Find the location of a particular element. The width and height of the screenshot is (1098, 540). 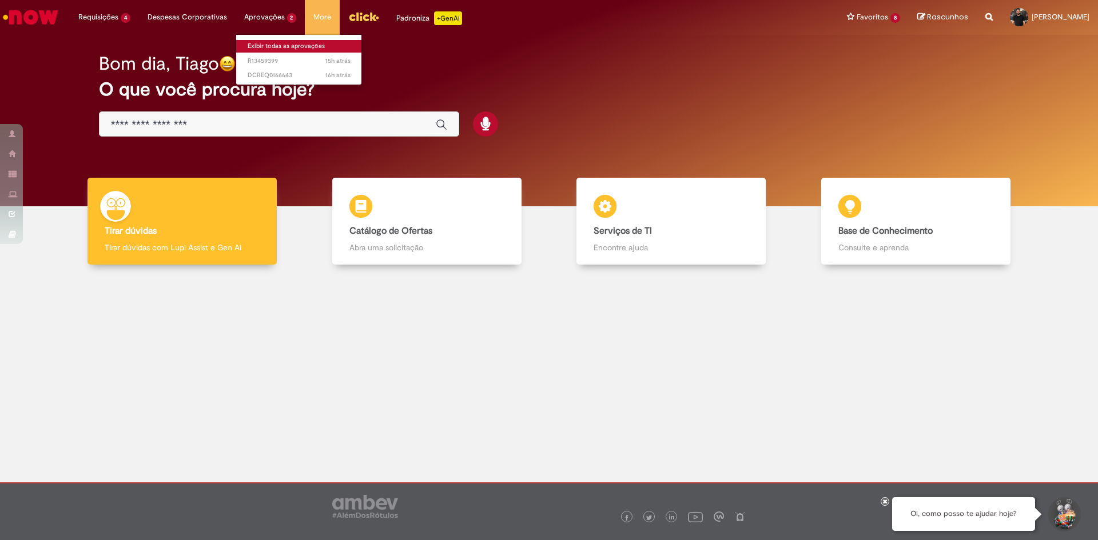

span: Aprovações is located at coordinates (264, 17).